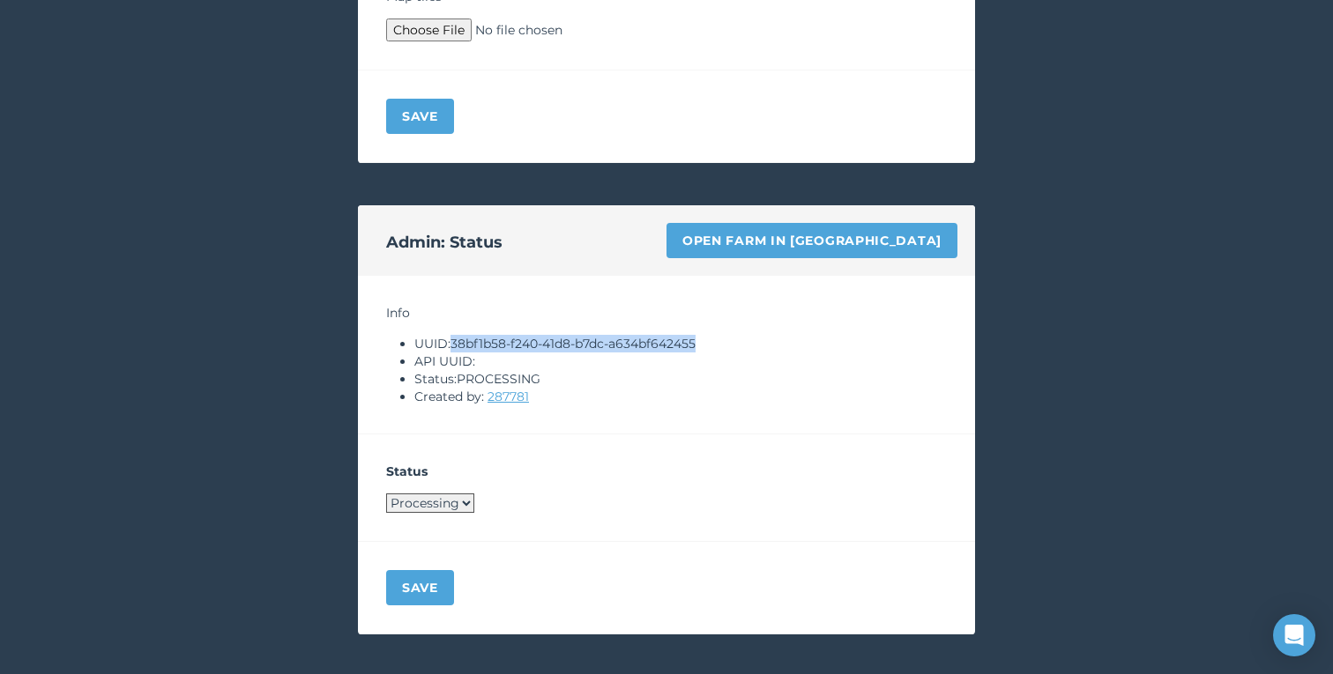 The image size is (1333, 674). What do you see at coordinates (508, 397) in the screenshot?
I see `a: 287781` at bounding box center [508, 397].